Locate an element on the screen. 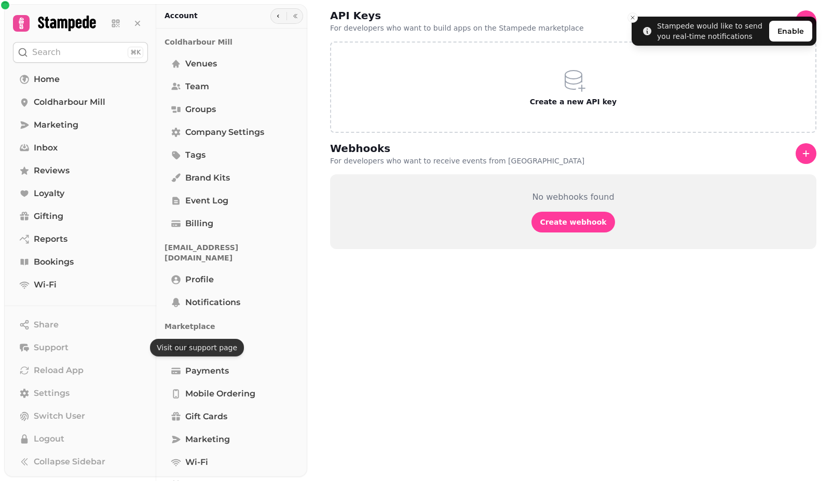  button: Collapse Sidebar is located at coordinates (80, 462).